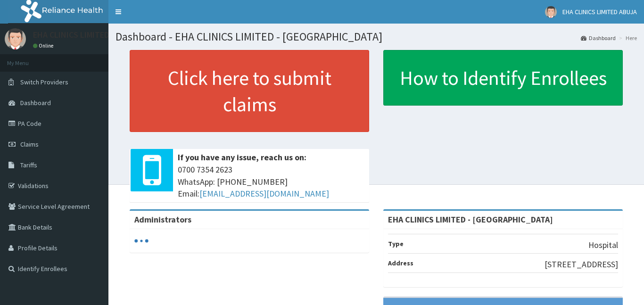 The width and height of the screenshot is (644, 305). What do you see at coordinates (599, 38) in the screenshot?
I see `a: Dashboard` at bounding box center [599, 38].